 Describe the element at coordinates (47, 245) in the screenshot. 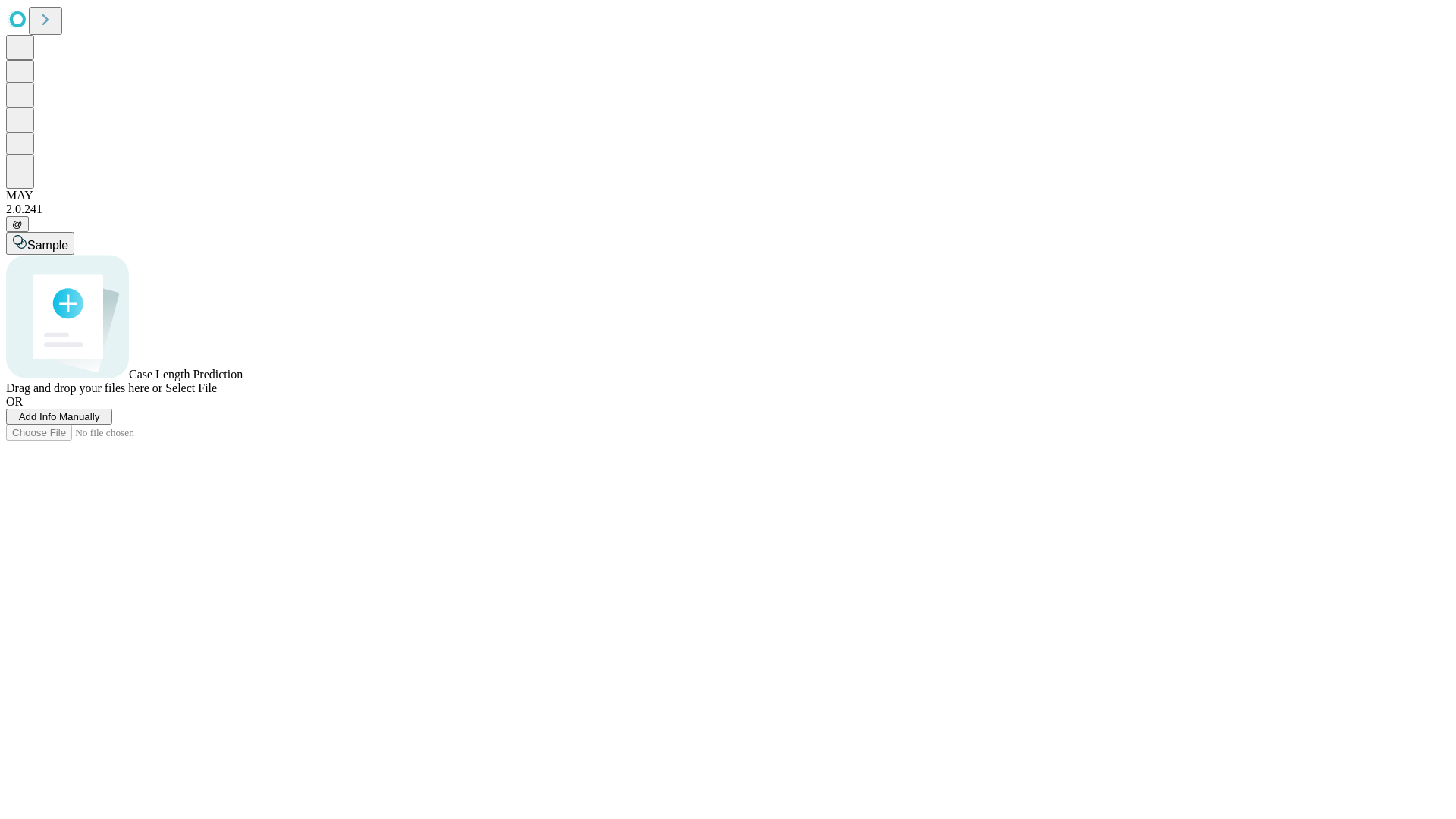

I see `span: Sample` at that location.